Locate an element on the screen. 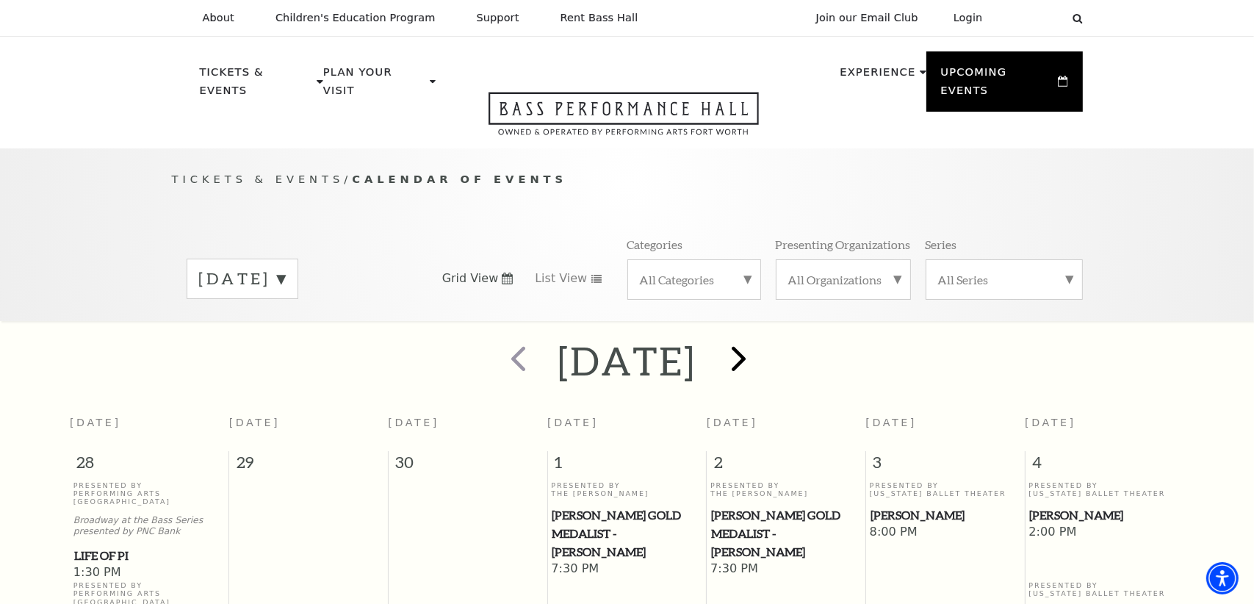 This screenshot has width=1254, height=604. span: 3 is located at coordinates (945, 466).